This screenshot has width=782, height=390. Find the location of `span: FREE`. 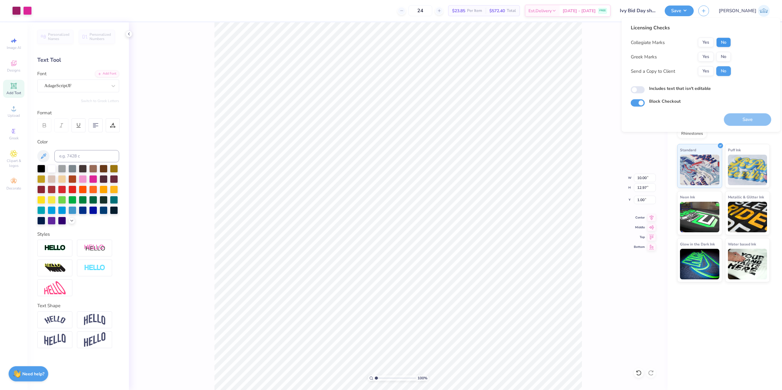

span: FREE is located at coordinates (603, 11).